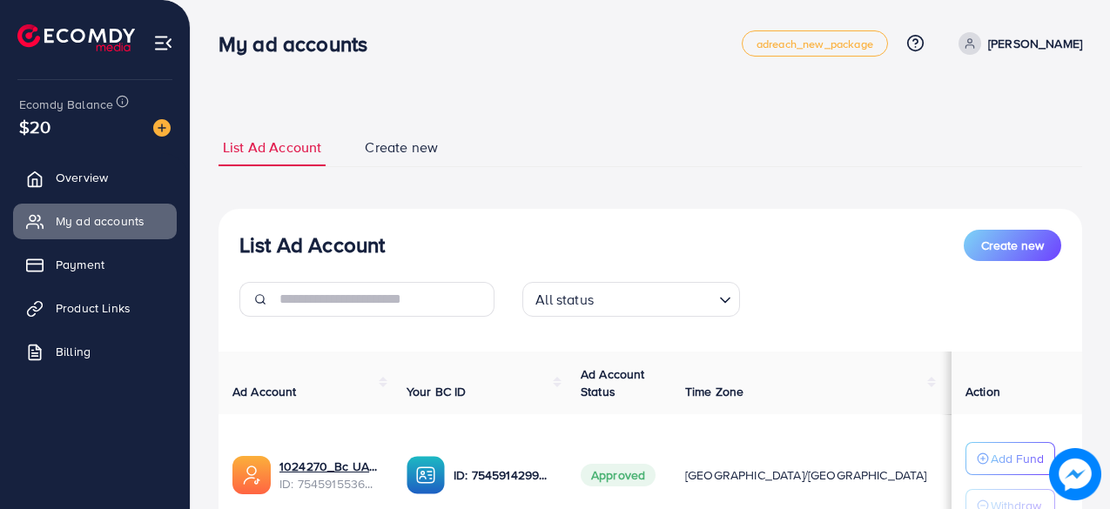 Image resolution: width=1110 pixels, height=509 pixels. I want to click on span: Overview, so click(82, 178).